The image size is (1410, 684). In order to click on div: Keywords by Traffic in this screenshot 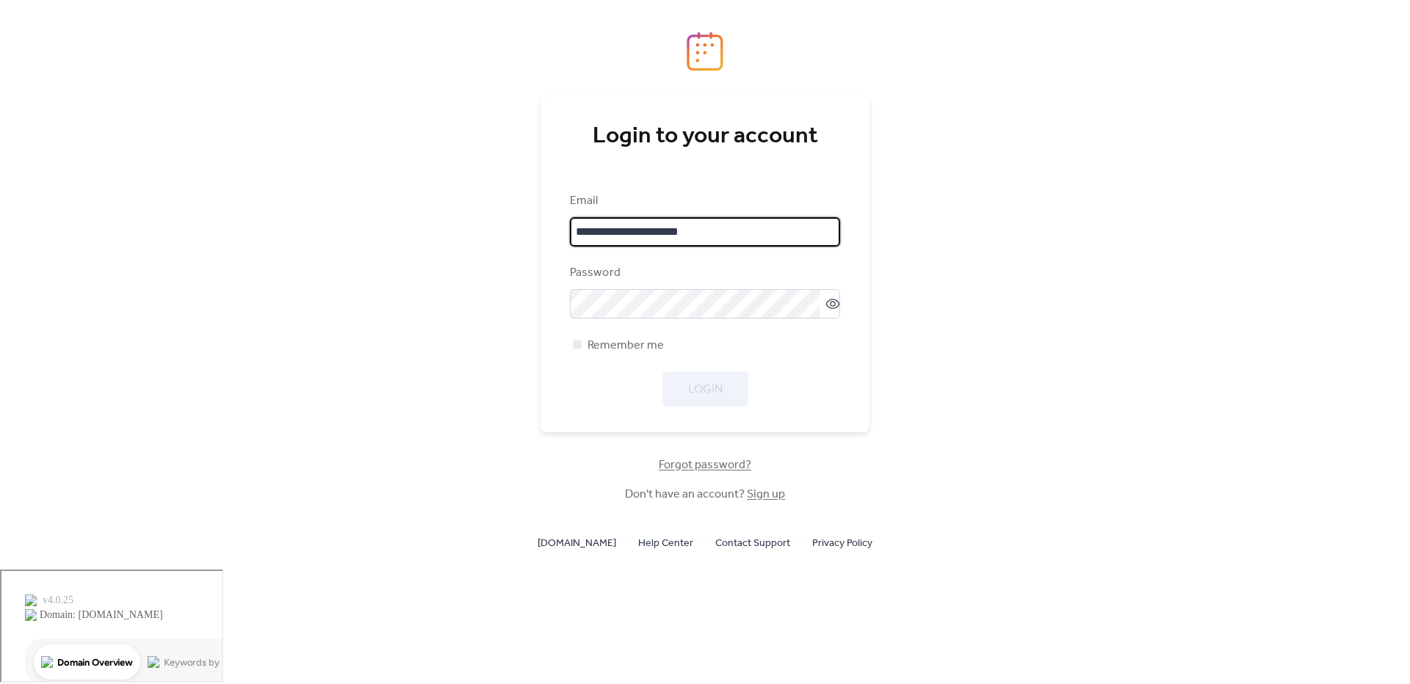, I will do `click(205, 91)`.